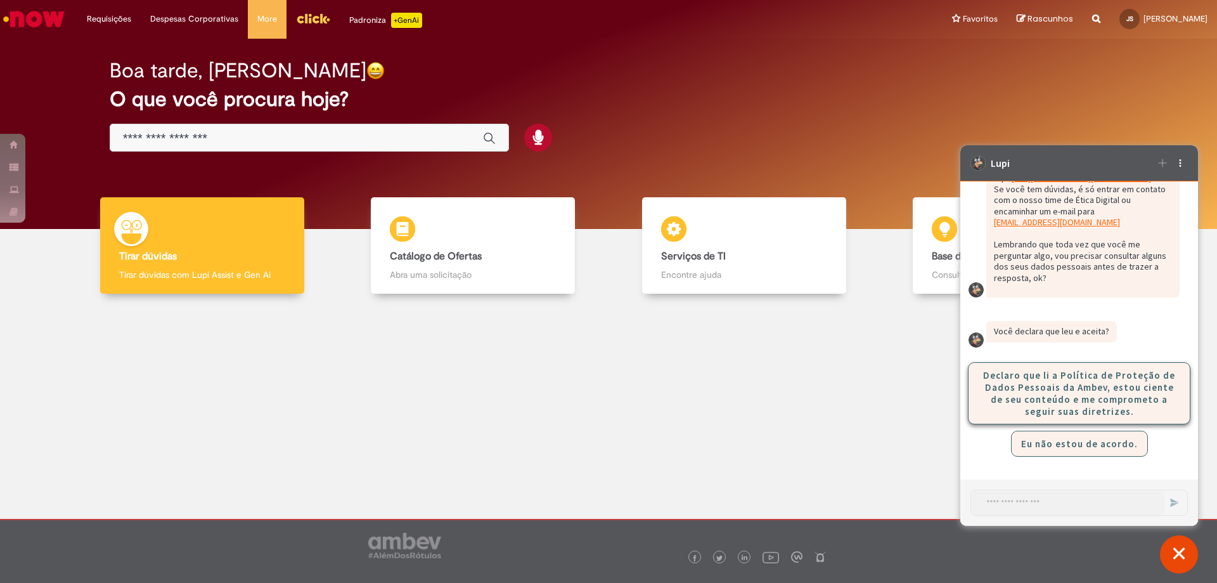  Describe the element at coordinates (609, 99) in the screenshot. I see `h2: O que você procura hoje?` at that location.